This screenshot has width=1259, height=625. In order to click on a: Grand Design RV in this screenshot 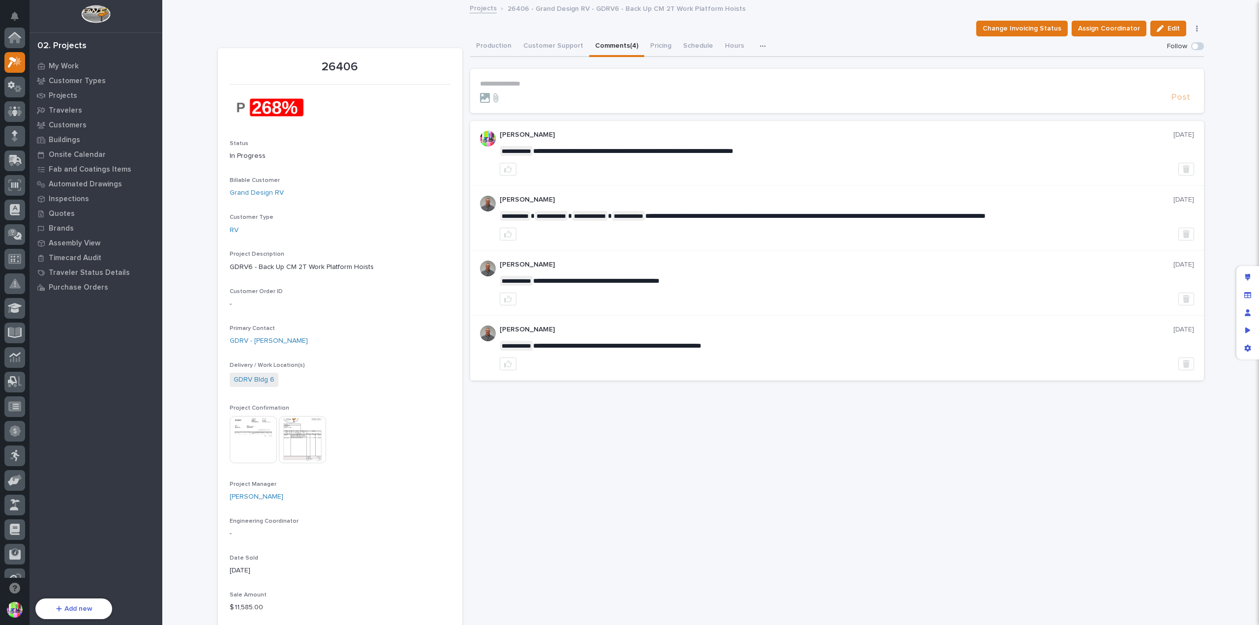, I will do `click(257, 193)`.